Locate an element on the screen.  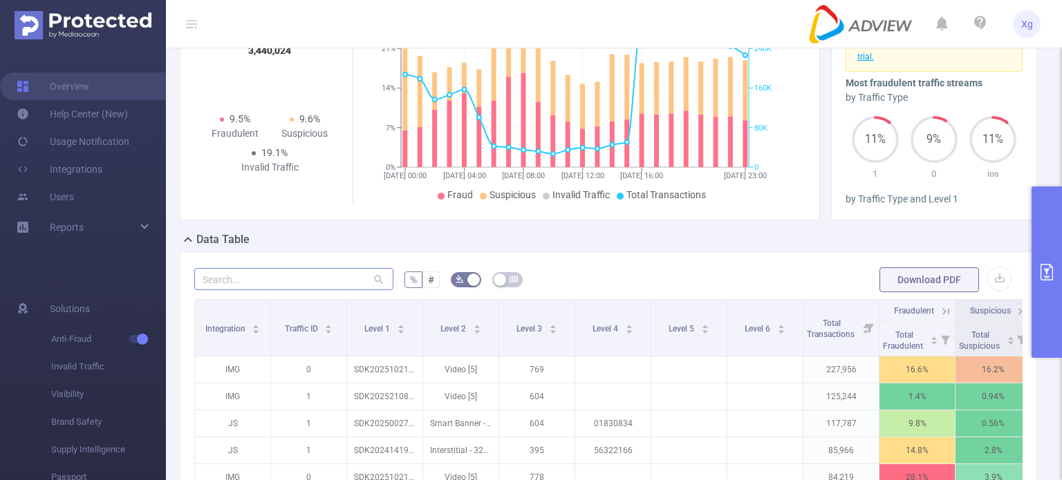
p: 85,966 is located at coordinates (841, 451).